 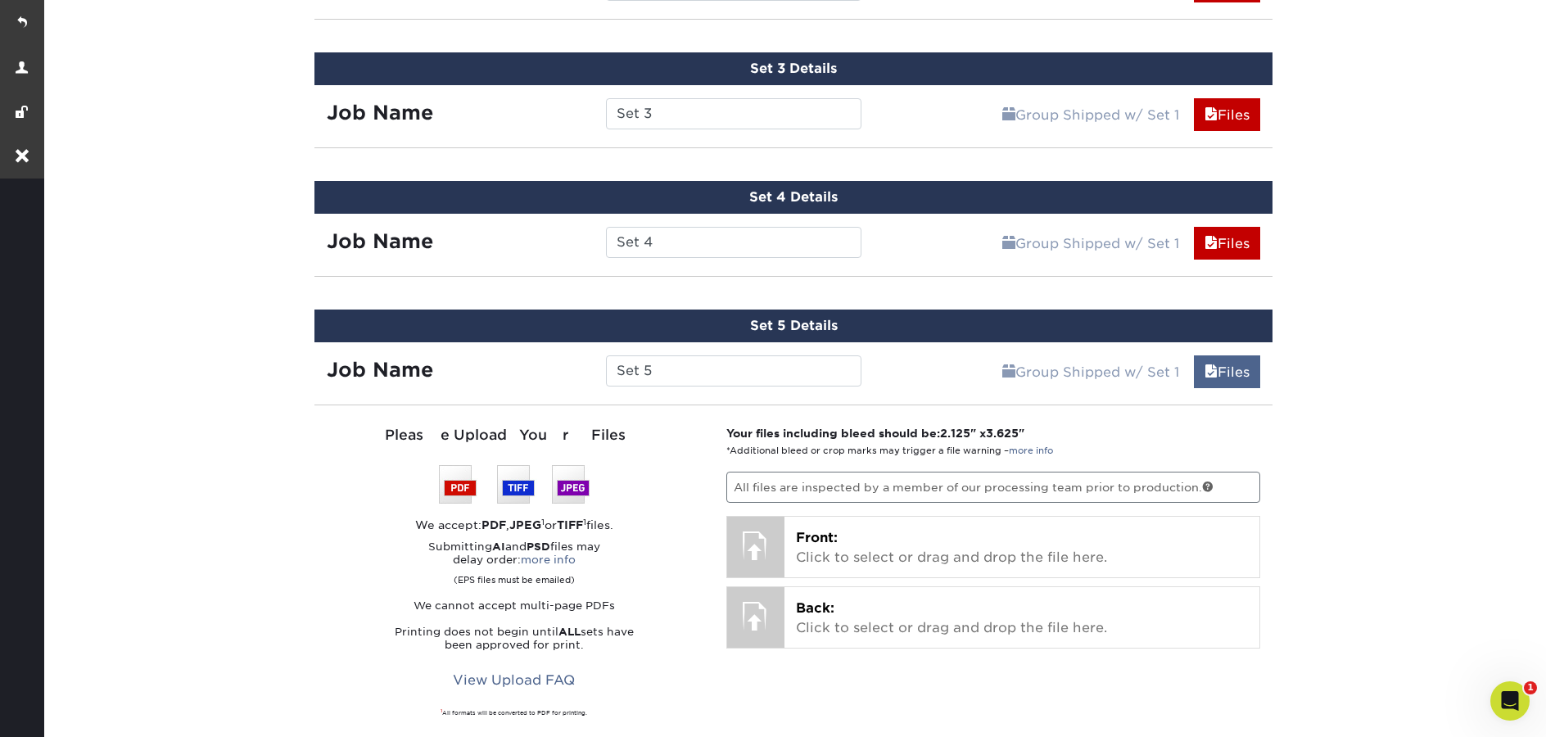 What do you see at coordinates (569, 632) in the screenshot?
I see `strong: ALL` at bounding box center [569, 632].